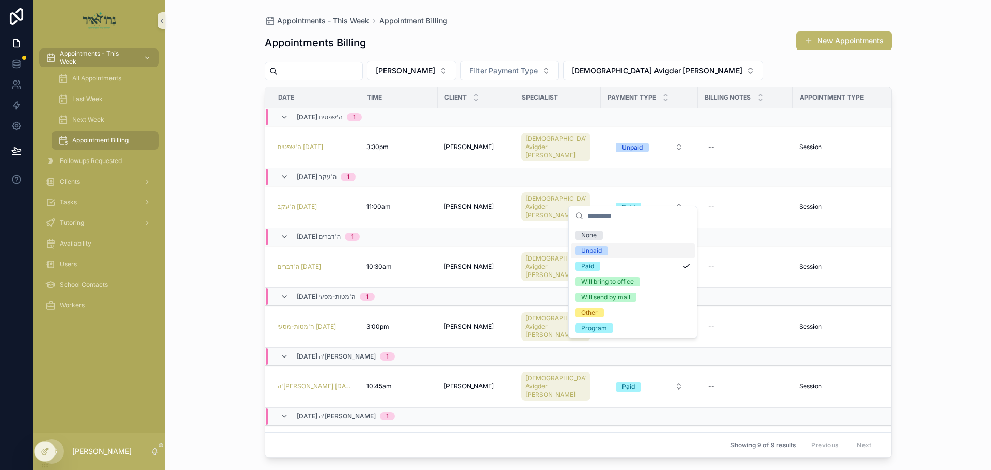  I want to click on span: Time, so click(374, 98).